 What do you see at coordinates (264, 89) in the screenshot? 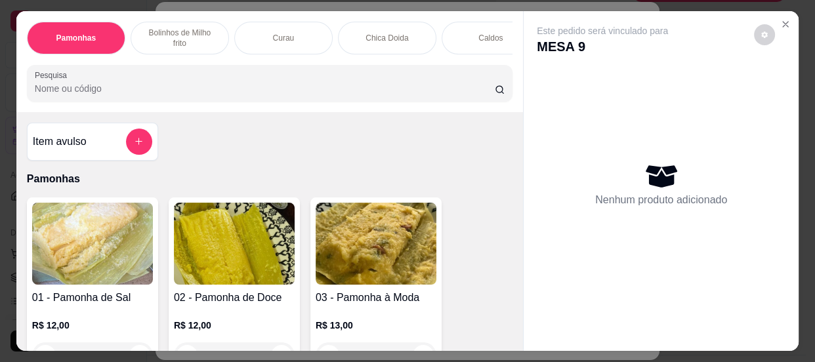
I see `input: Pesquisa` at bounding box center [264, 89].